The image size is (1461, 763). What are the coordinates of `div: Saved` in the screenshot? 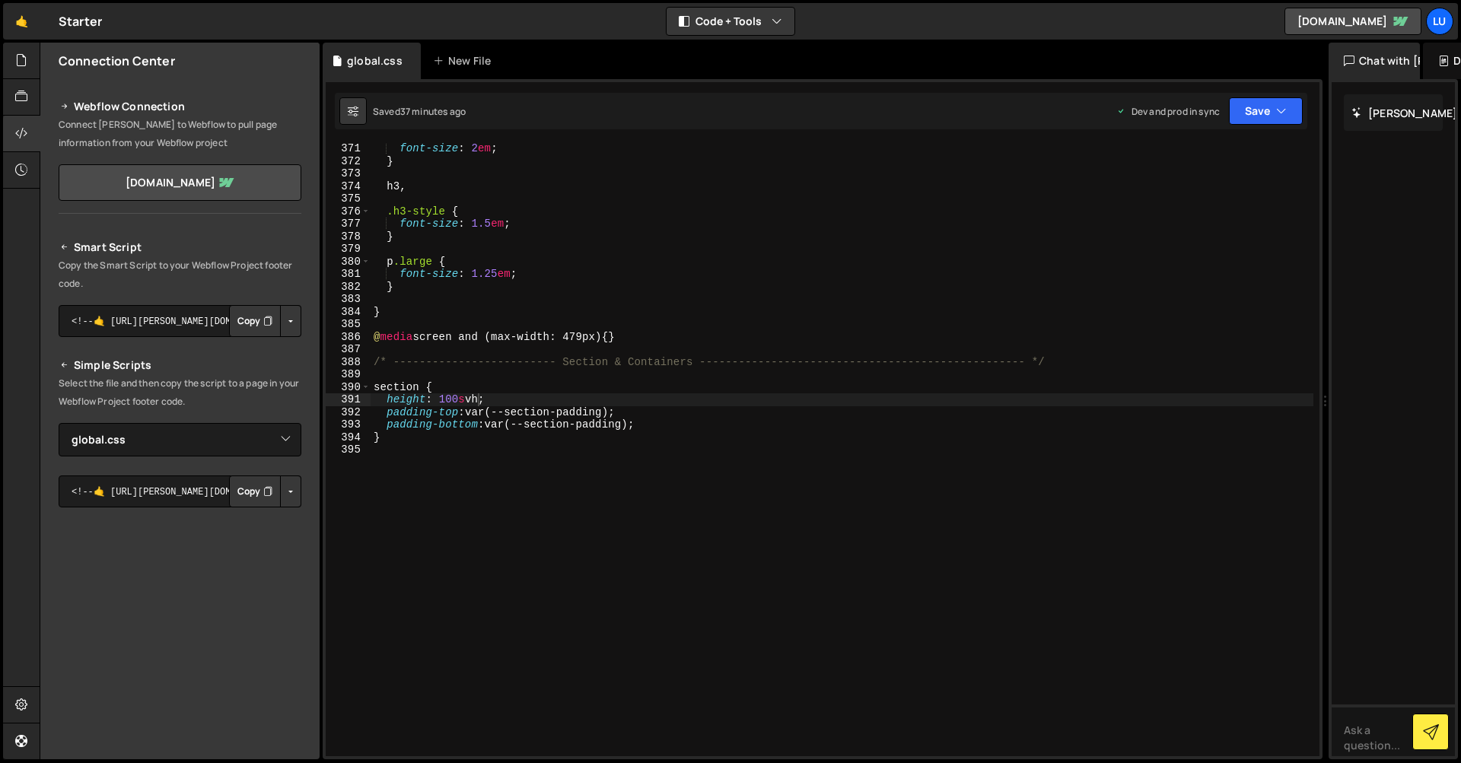 It's located at (419, 111).